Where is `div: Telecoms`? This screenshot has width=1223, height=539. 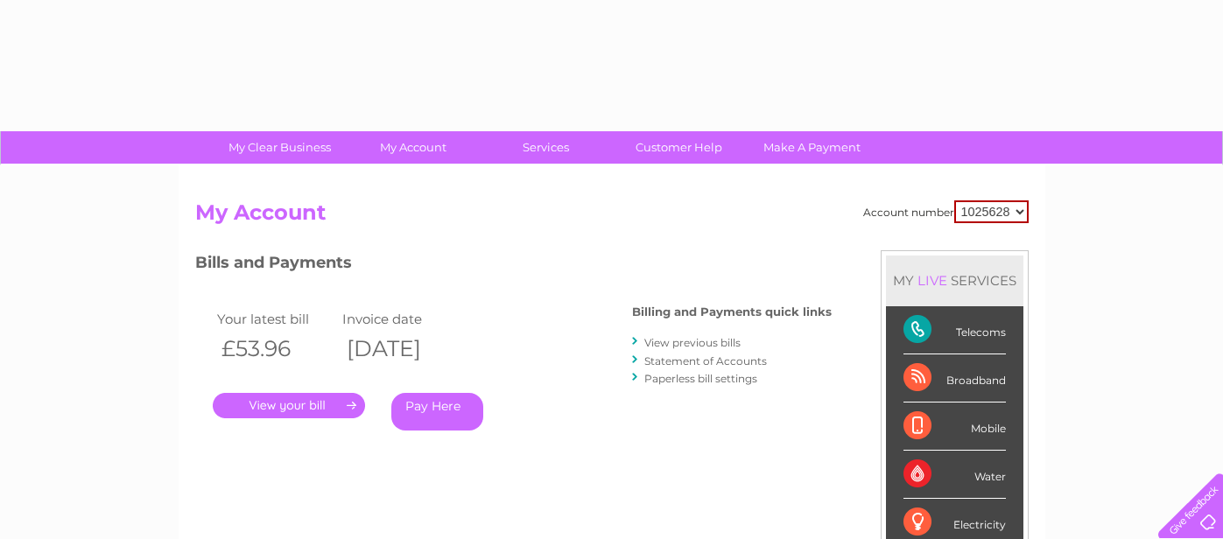 div: Telecoms is located at coordinates (955, 330).